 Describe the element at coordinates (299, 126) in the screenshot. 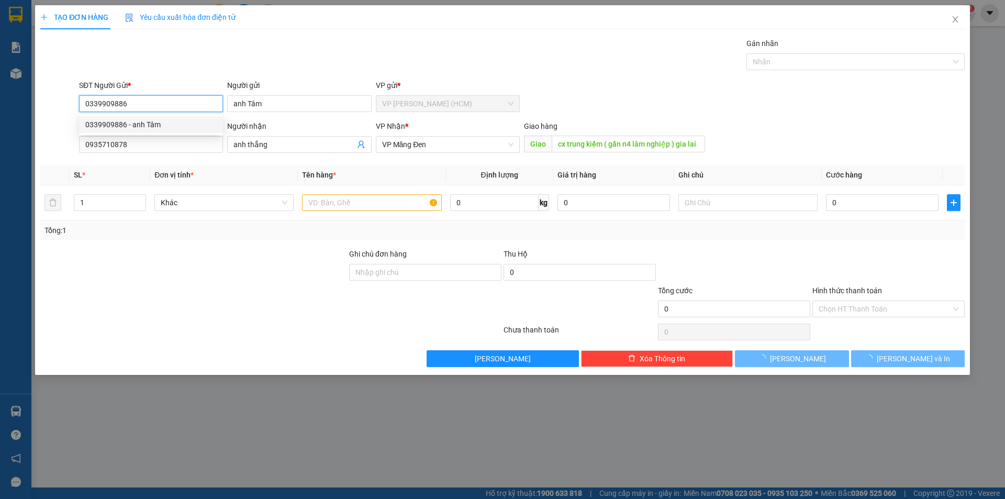

I see `div: Người nhận` at that location.